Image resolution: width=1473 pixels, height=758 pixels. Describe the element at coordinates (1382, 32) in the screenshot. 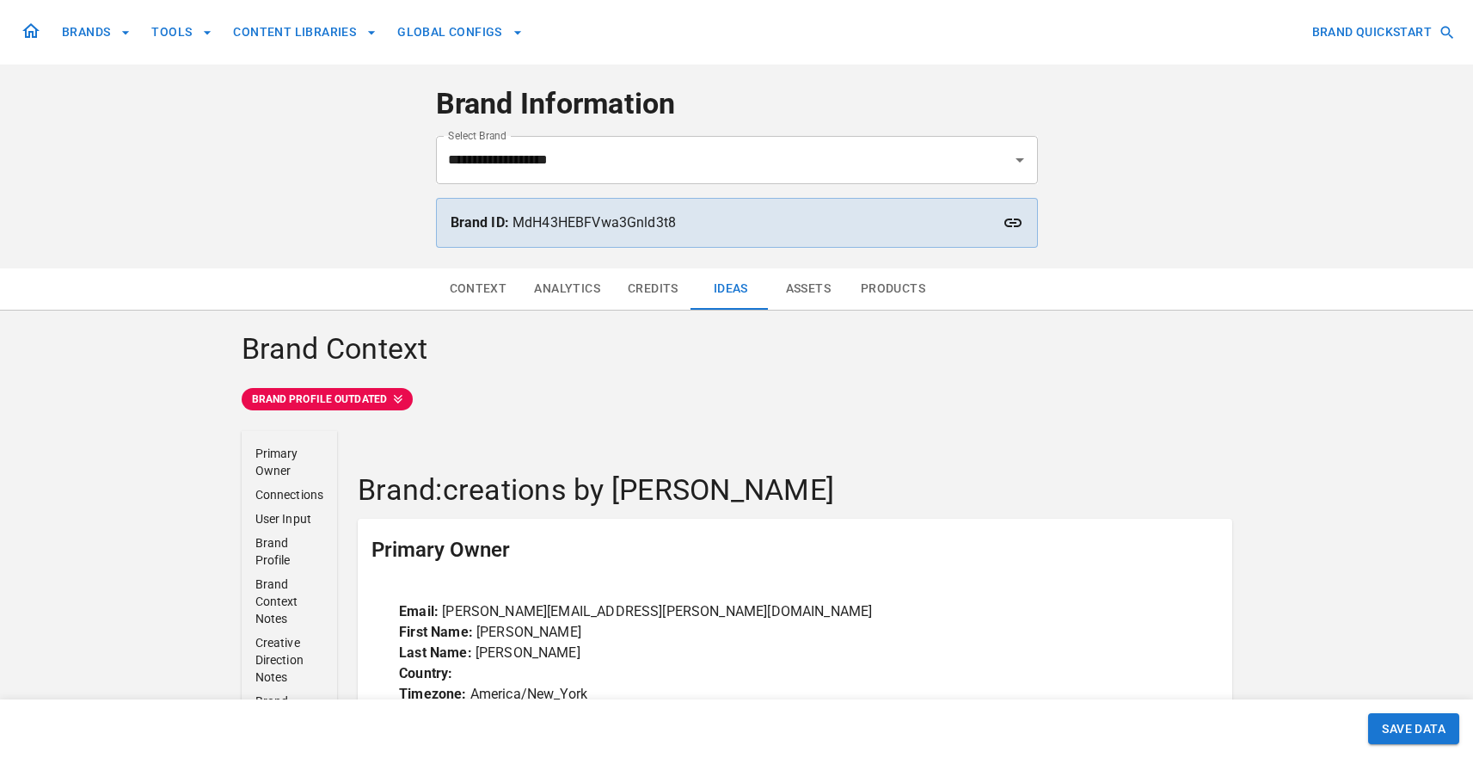

I see `button: BRAND QUICKSTART` at that location.